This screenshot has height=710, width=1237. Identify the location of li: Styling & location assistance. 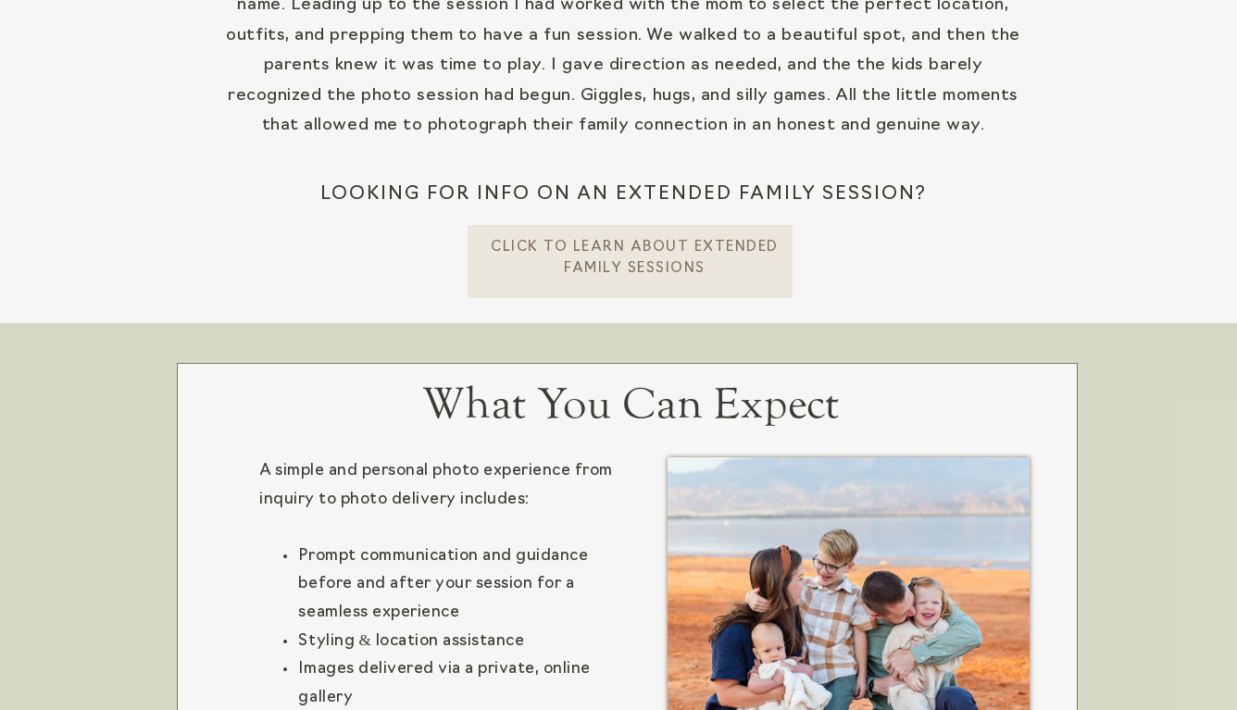
(462, 641).